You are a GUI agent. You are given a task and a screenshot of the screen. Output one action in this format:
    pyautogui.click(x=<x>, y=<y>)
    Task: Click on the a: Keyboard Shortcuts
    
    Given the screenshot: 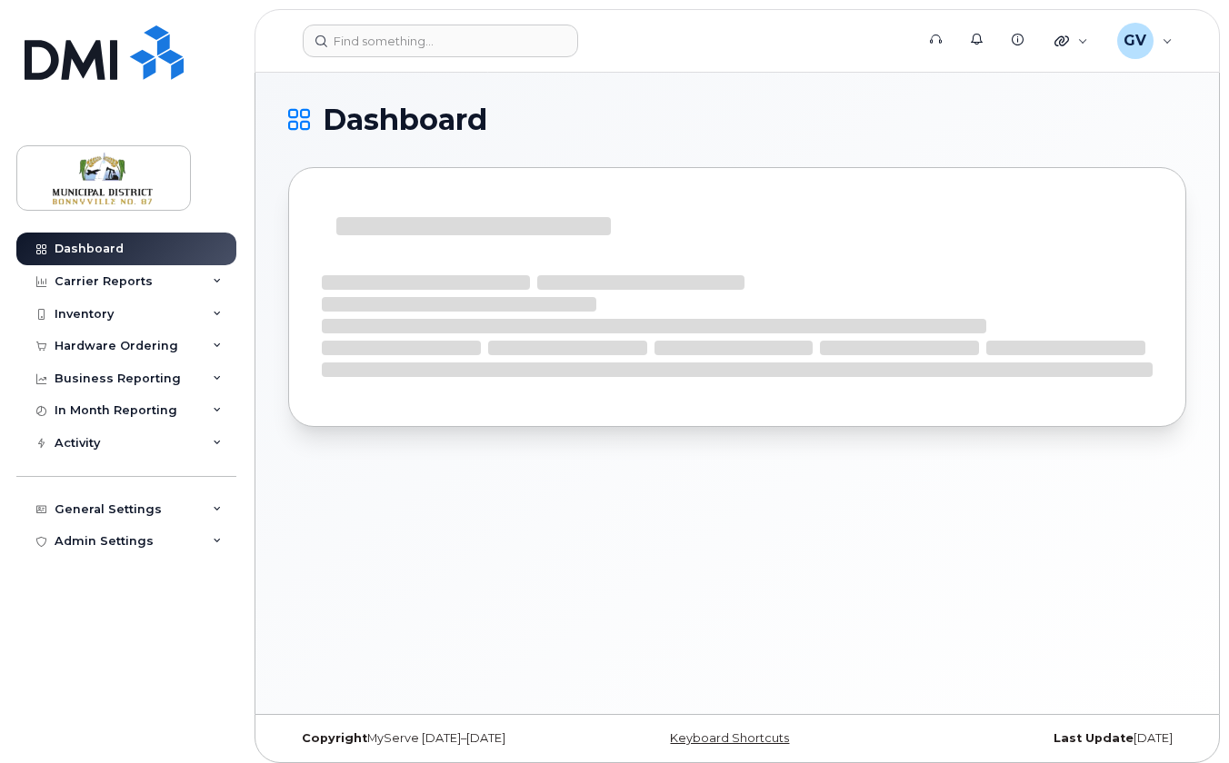 What is the action you would take?
    pyautogui.click(x=729, y=738)
    